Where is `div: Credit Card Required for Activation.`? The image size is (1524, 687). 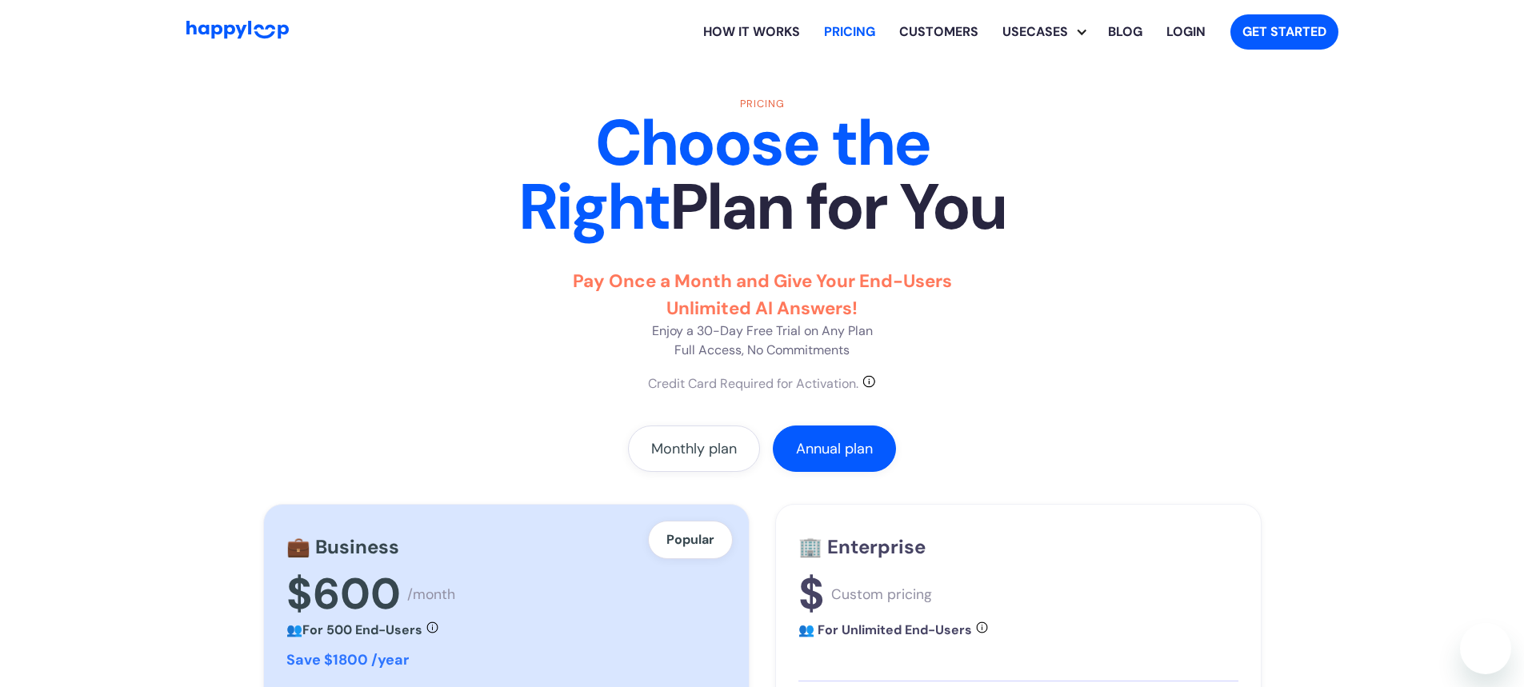
div: Credit Card Required for Activation. is located at coordinates (753, 384).